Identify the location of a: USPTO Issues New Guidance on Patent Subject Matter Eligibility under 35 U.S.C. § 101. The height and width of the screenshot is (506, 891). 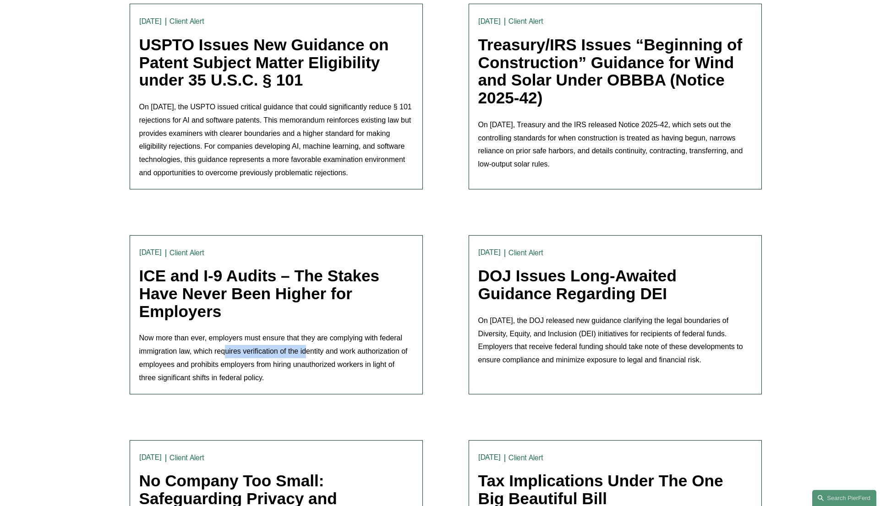
(264, 62).